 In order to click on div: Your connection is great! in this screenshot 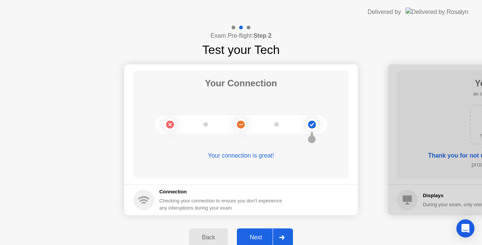, I will do `click(241, 156)`.